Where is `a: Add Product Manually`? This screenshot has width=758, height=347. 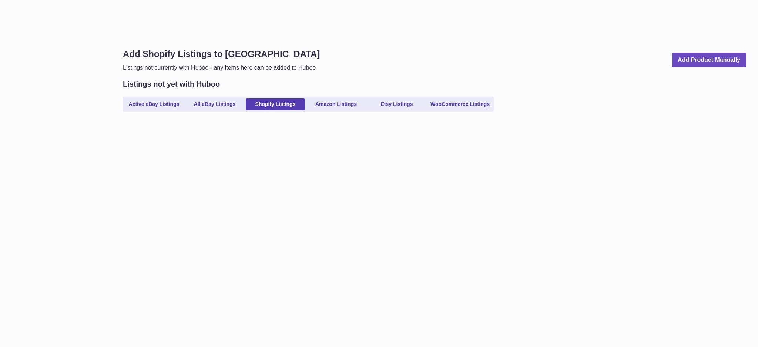
a: Add Product Manually is located at coordinates (709, 60).